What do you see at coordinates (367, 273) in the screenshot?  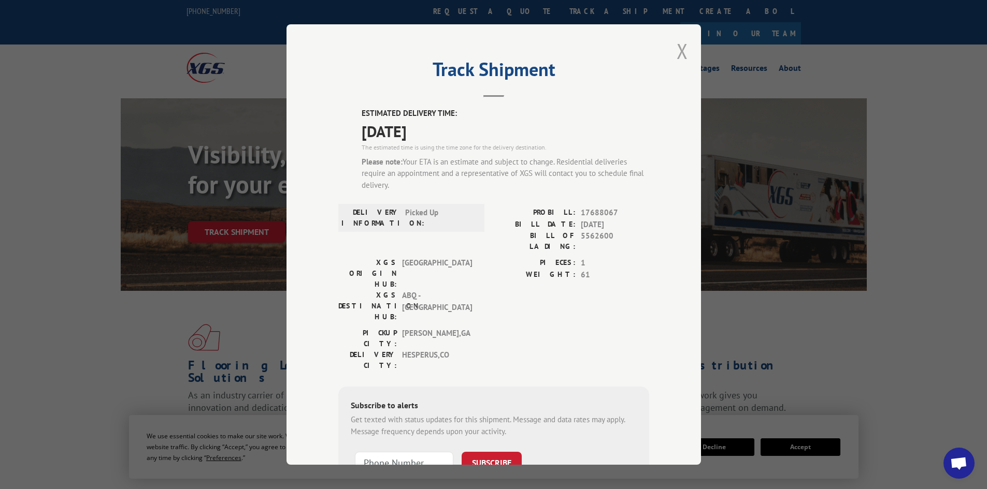 I see `label: XGS ORIGIN HUB:` at bounding box center [367, 273].